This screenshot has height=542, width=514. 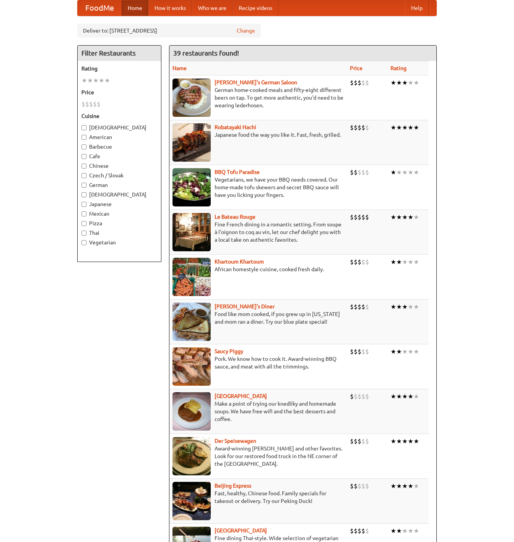 What do you see at coordinates (258, 98) in the screenshot?
I see `p: German home-cooked meals and fifty-eight different beers on tap. To get more authentic, you'd nee...` at bounding box center [258, 98].